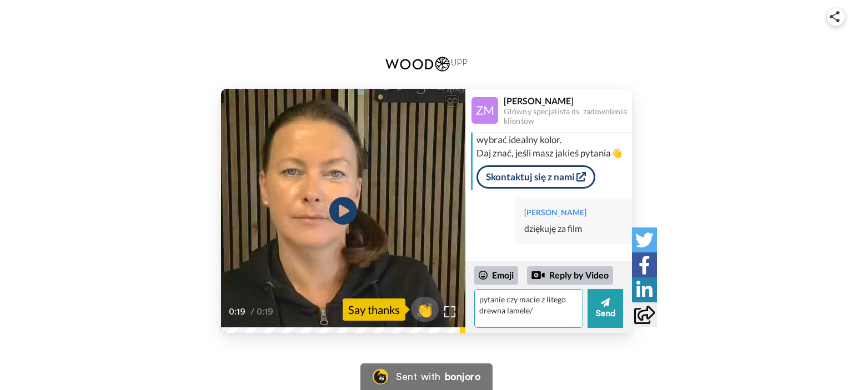 This screenshot has width=853, height=390. I want to click on div: Say thanks, so click(374, 310).